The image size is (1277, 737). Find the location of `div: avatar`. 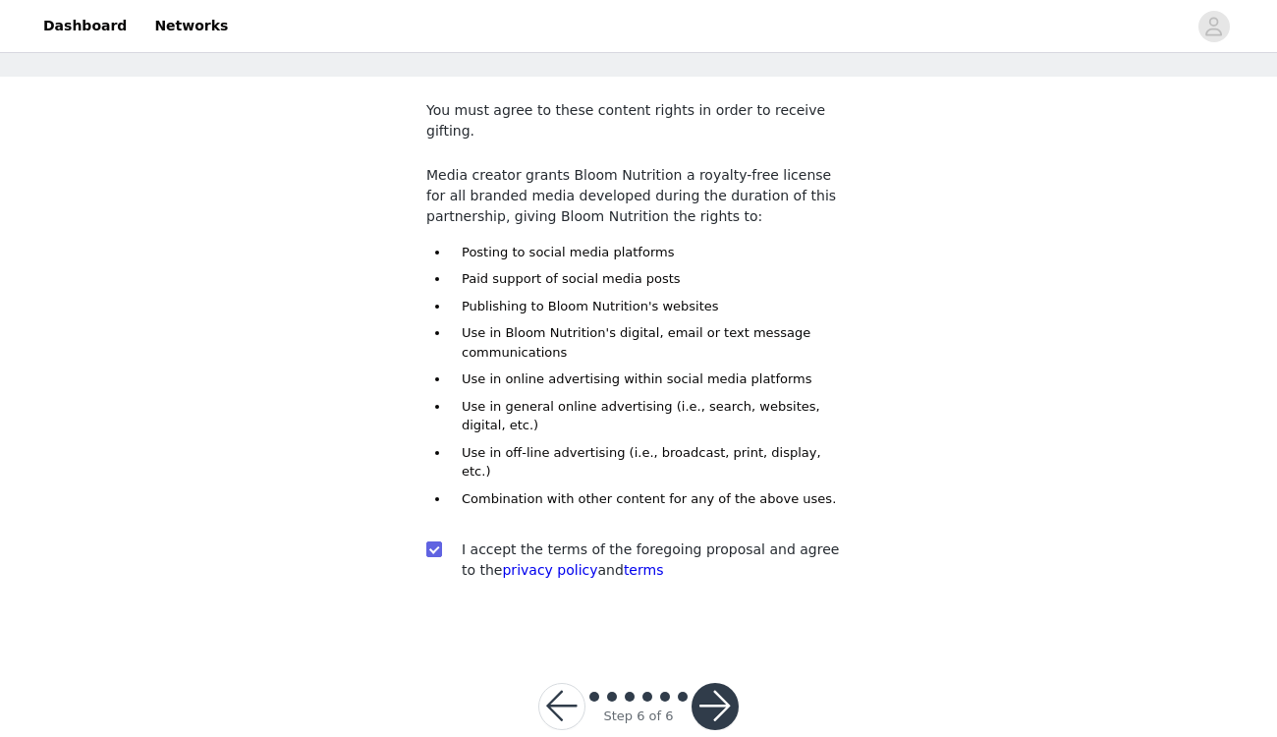

div: avatar is located at coordinates (1213, 27).